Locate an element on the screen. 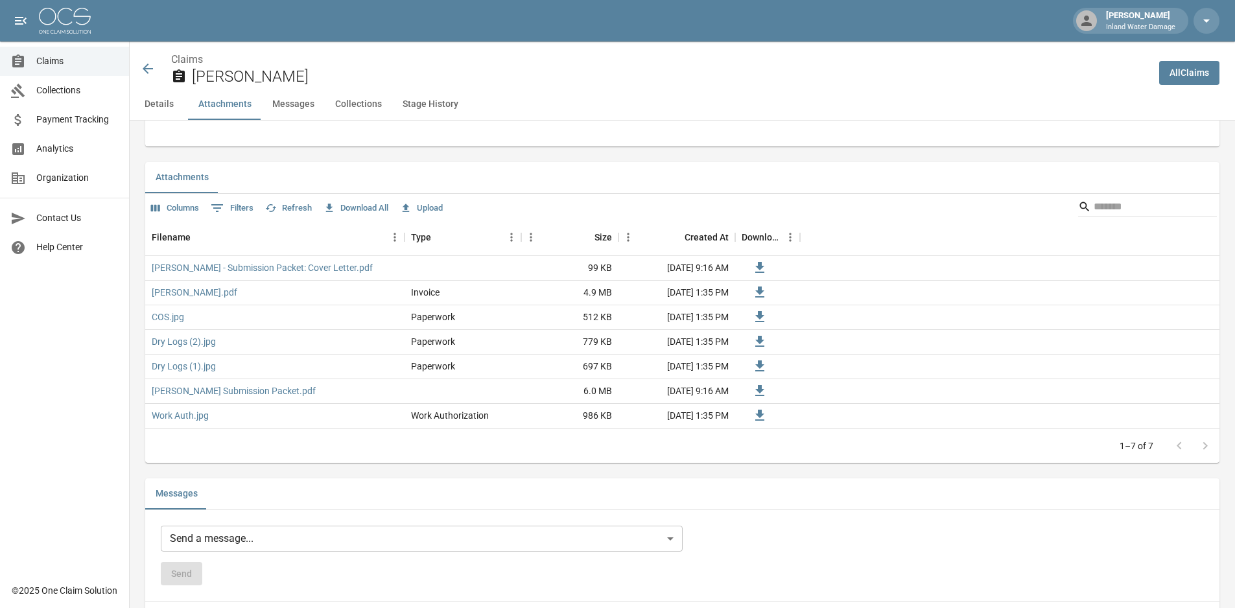 The image size is (1235, 608). button: Download All is located at coordinates (356, 208).